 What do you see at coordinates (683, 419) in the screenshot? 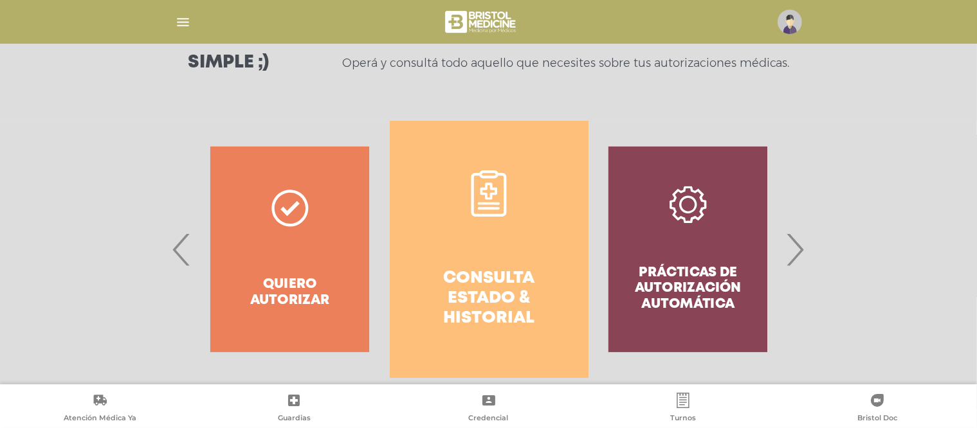
I see `span: Turnos` at bounding box center [683, 419].